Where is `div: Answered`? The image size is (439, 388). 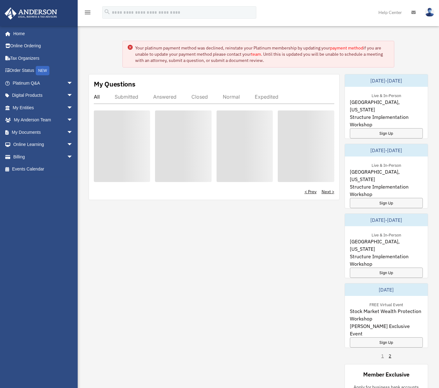 div: Answered is located at coordinates (165, 97).